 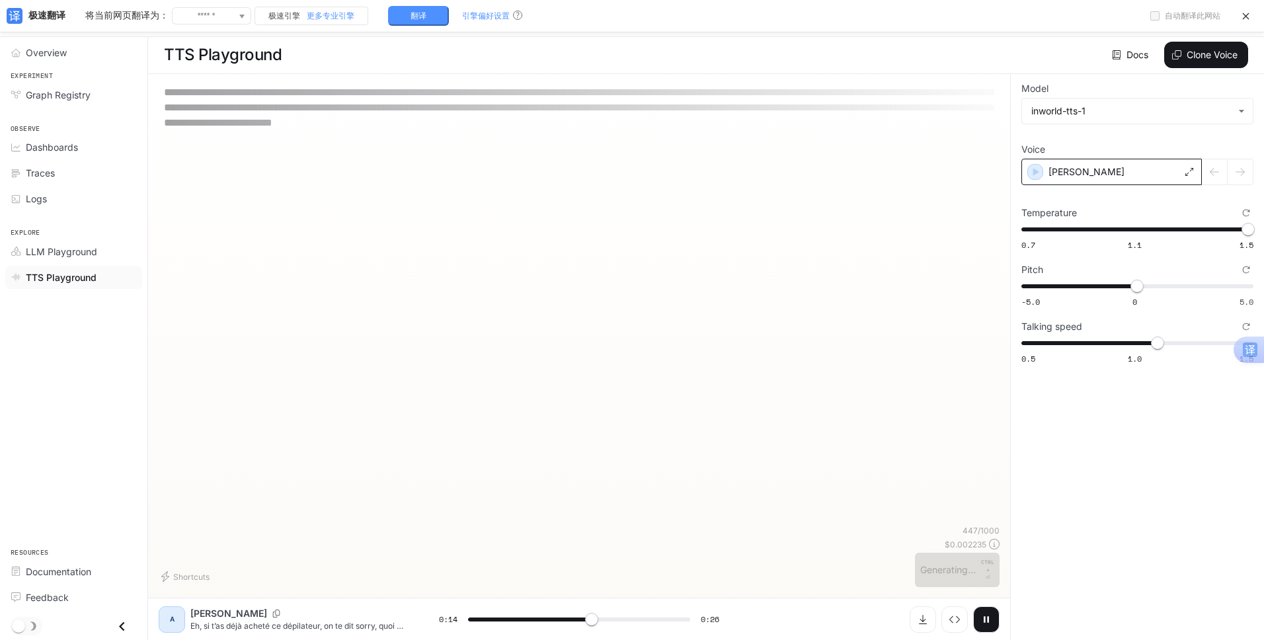 I want to click on span: 1.0, so click(x=1134, y=358).